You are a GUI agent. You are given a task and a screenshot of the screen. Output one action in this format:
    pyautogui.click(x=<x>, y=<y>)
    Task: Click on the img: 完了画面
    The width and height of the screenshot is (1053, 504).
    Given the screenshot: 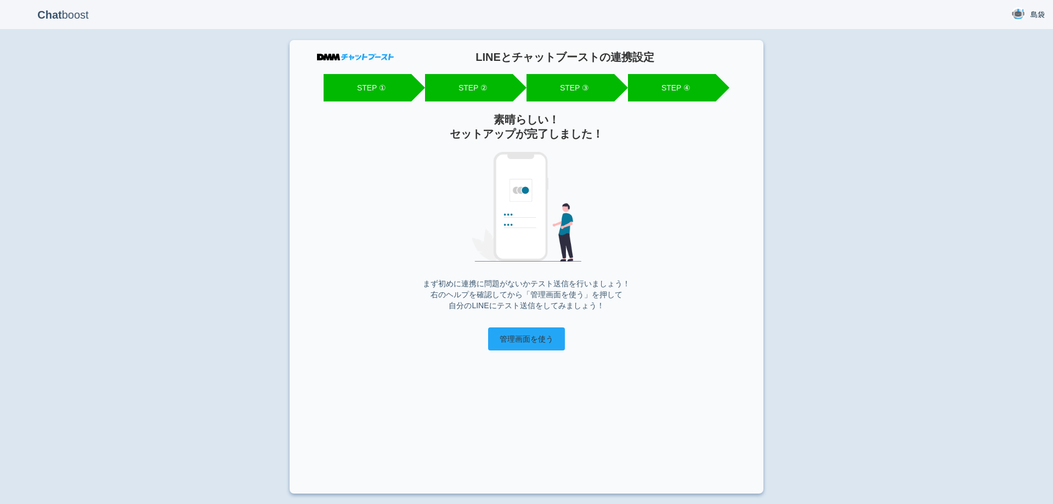 What is the action you would take?
    pyautogui.click(x=527, y=207)
    